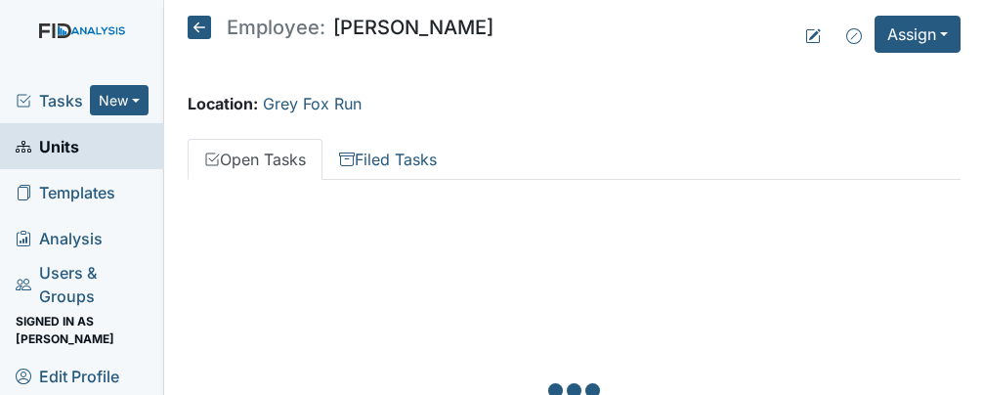 This screenshot has height=395, width=984. I want to click on span: Users & Groups, so click(82, 283).